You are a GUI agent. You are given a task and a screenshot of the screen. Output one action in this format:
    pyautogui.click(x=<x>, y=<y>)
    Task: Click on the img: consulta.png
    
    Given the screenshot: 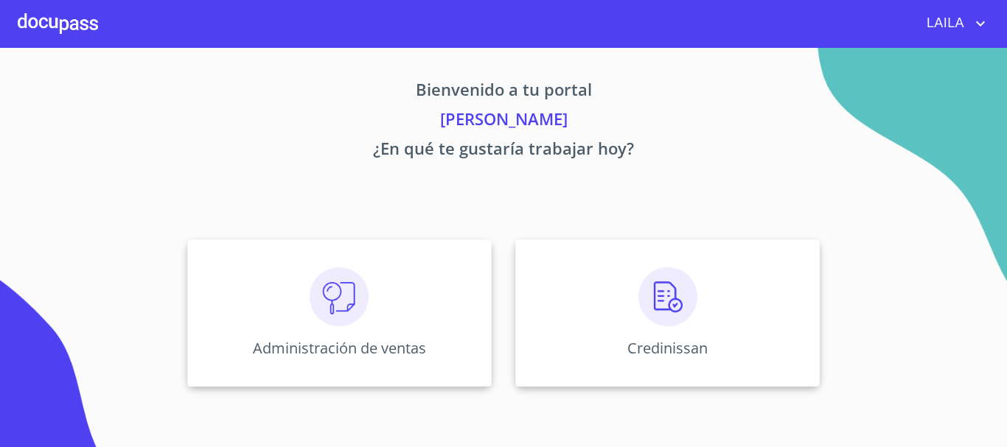 What is the action you would take?
    pyautogui.click(x=339, y=297)
    